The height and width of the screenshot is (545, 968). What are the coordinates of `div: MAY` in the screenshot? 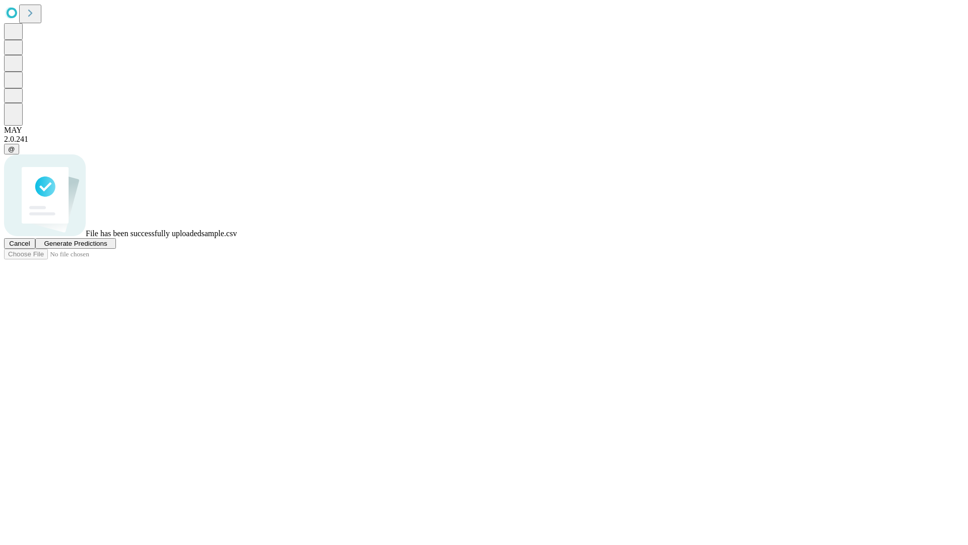 It's located at (484, 130).